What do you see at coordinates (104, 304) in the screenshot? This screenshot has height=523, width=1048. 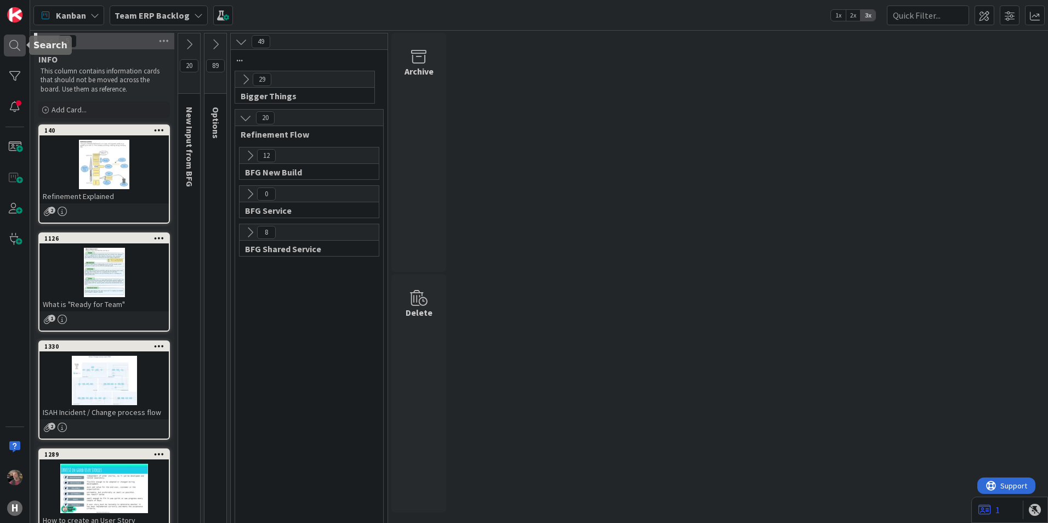 I see `div: What is "Ready for Team"` at bounding box center [104, 304].